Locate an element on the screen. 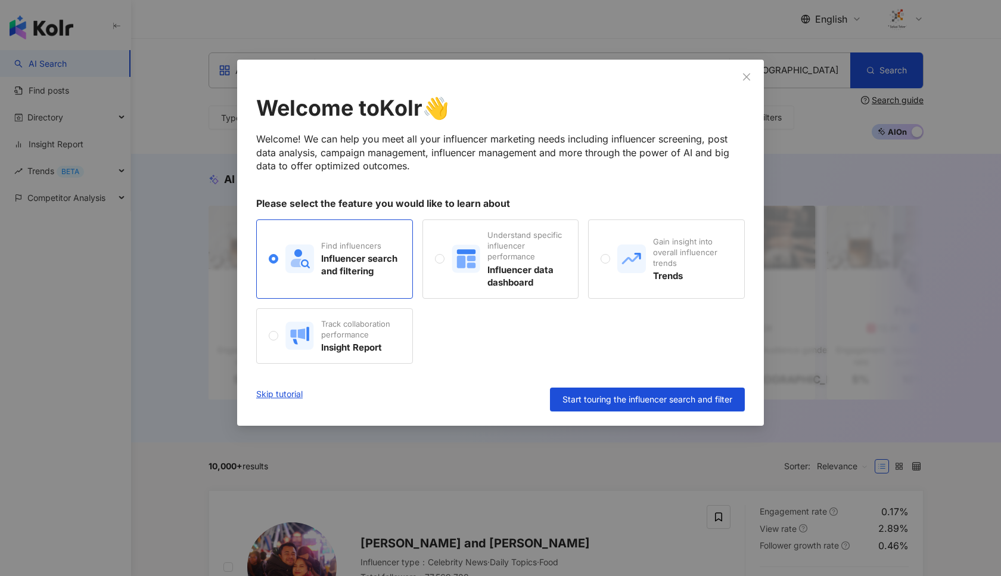  span: close is located at coordinates (747, 77).